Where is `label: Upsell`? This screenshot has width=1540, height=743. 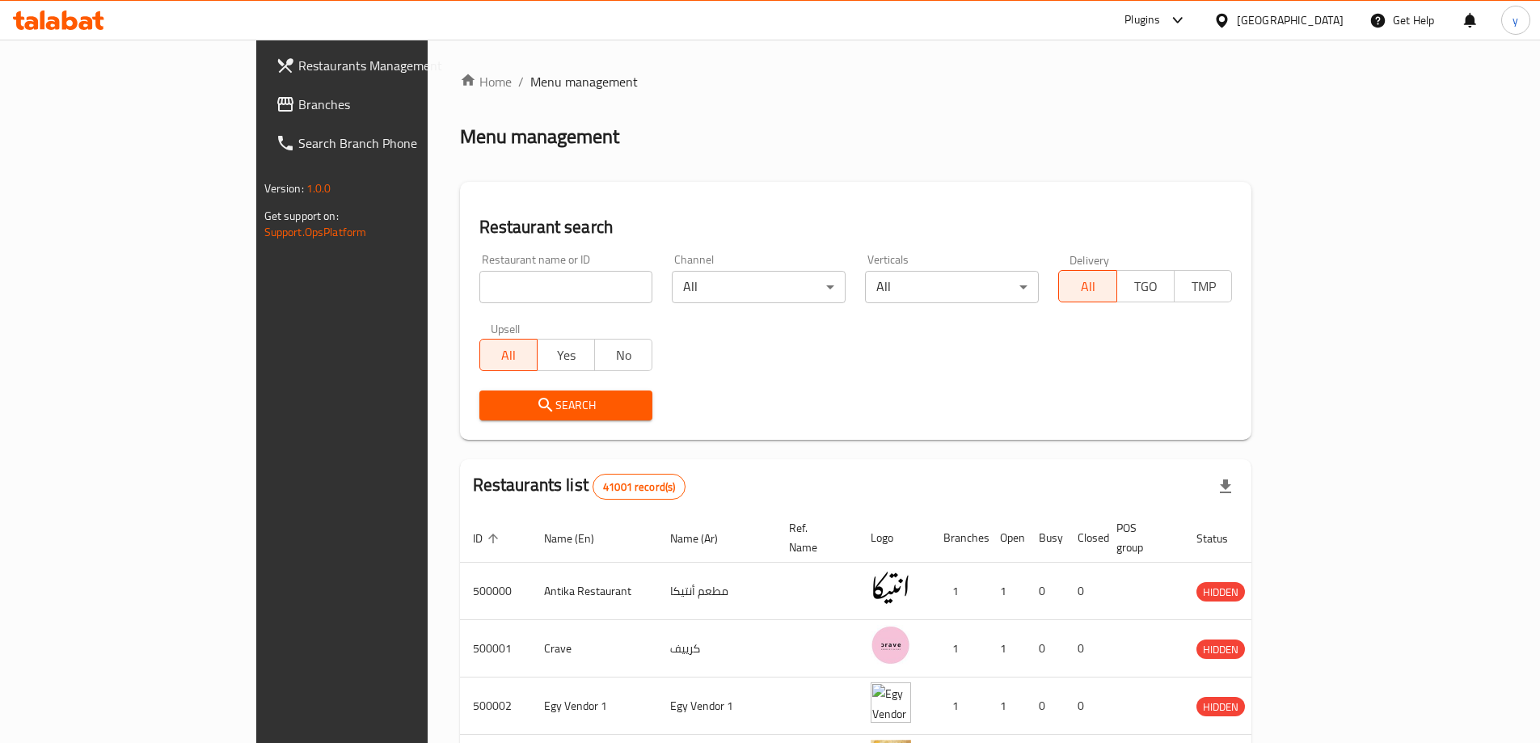 label: Upsell is located at coordinates (505, 328).